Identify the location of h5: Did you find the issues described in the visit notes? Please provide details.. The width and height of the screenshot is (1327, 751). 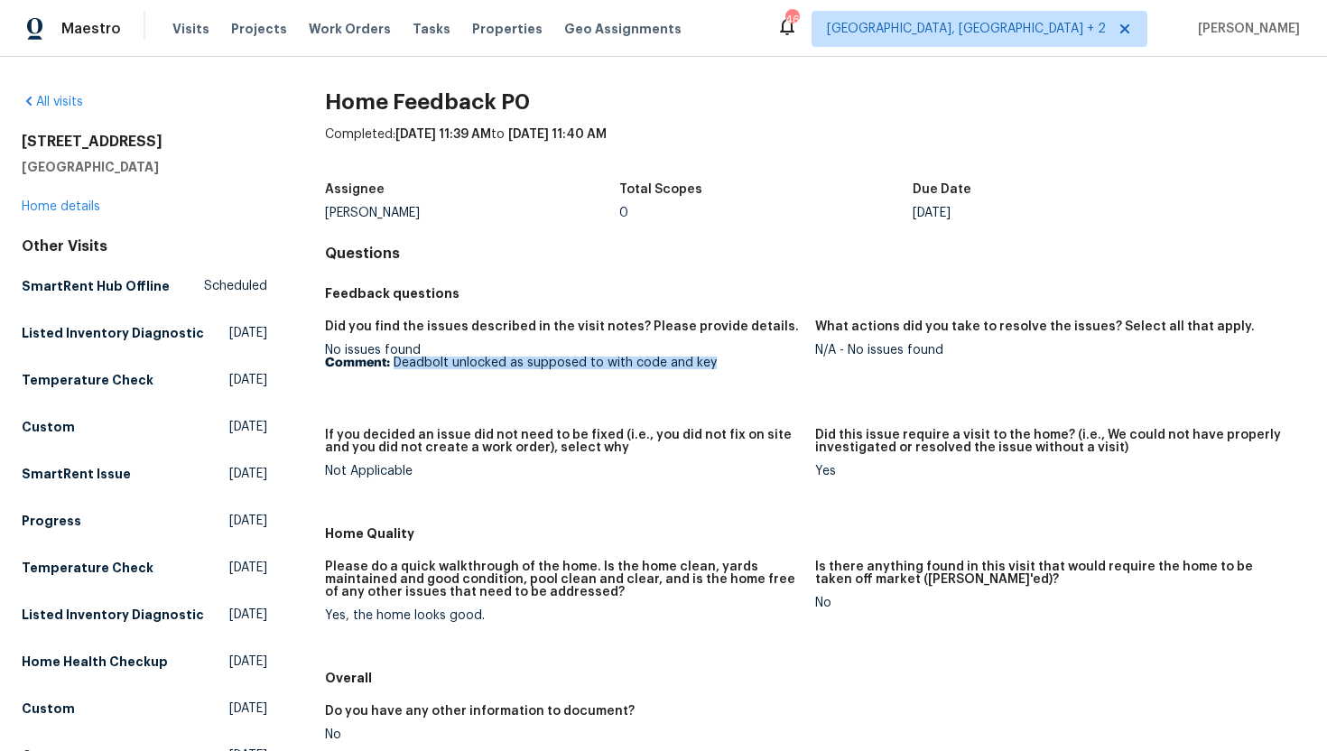
(561, 327).